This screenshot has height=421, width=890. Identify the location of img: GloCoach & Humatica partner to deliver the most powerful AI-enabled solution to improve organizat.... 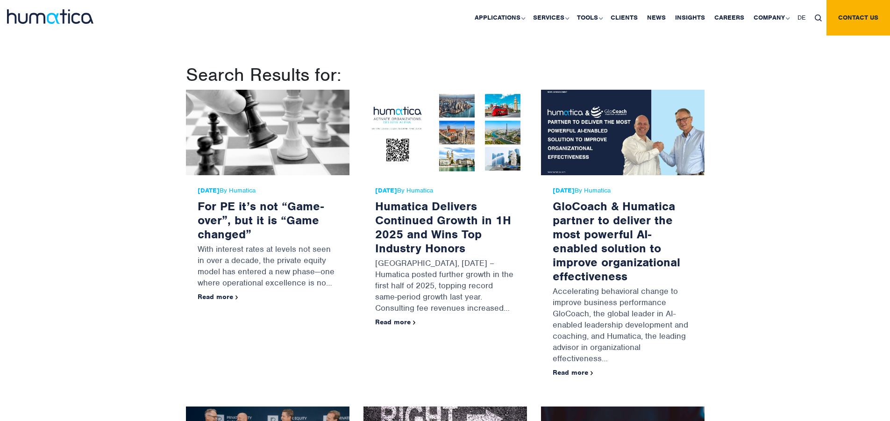
(623, 132).